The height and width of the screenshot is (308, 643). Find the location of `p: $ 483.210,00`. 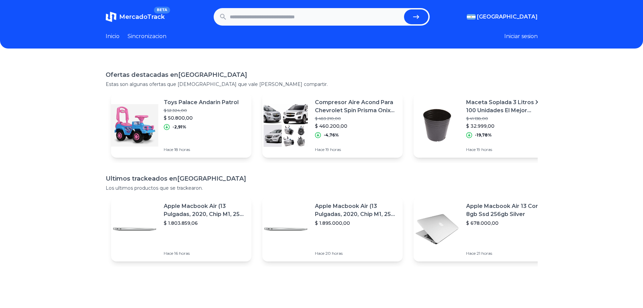

p: $ 483.210,00 is located at coordinates (356, 119).